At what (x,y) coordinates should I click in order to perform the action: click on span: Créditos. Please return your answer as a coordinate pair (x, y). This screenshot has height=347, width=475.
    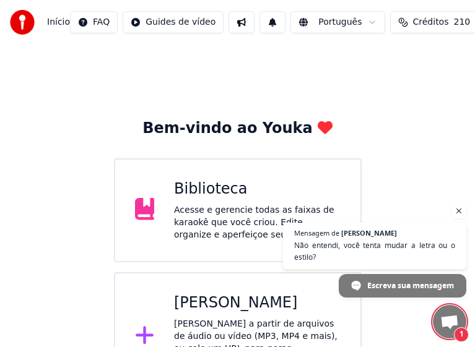
    Looking at the image, I should click on (431, 22).